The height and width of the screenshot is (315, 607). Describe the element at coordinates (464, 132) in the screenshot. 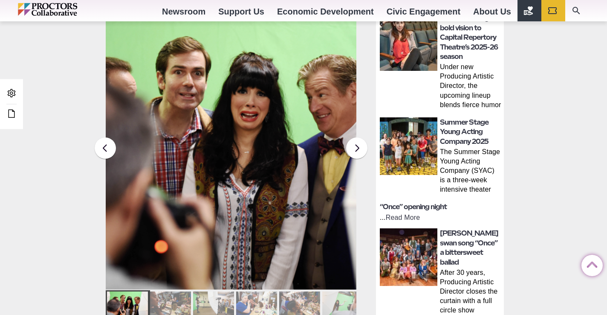

I see `a: Summer Stage Young Acting Company 2025` at that location.